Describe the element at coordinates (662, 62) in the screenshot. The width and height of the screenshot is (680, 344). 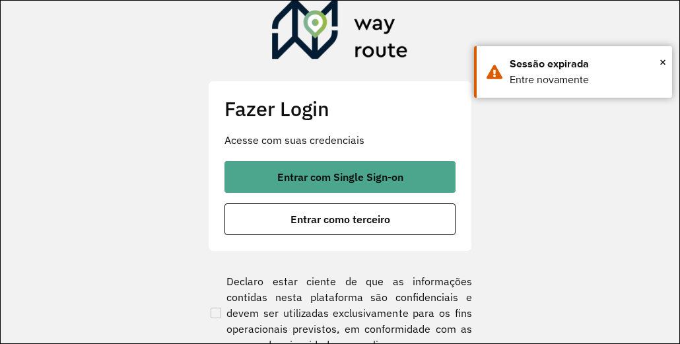
I see `button: Close` at that location.